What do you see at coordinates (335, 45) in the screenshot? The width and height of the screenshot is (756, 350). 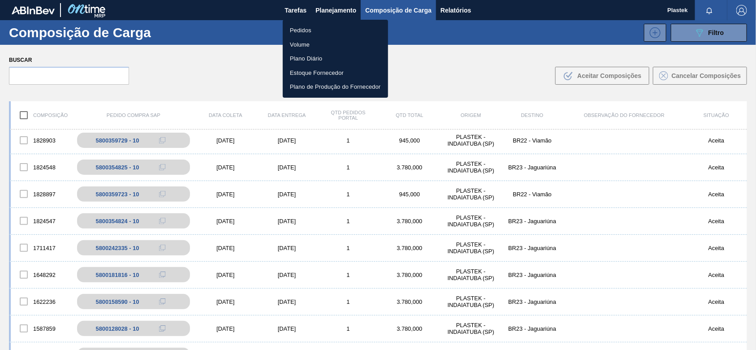 I see `a: Volume` at bounding box center [335, 45].